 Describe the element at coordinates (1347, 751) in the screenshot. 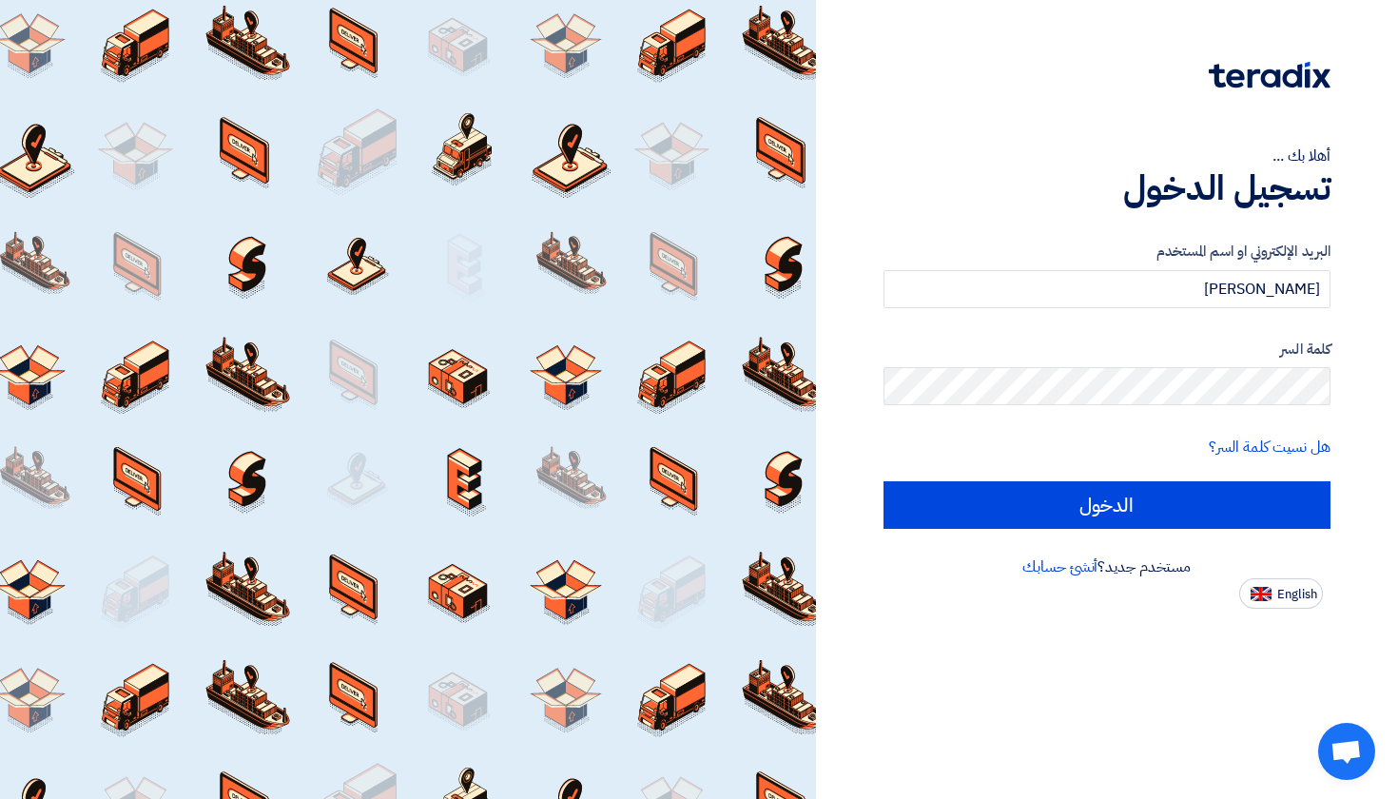

I see `div: Open chat` at that location.